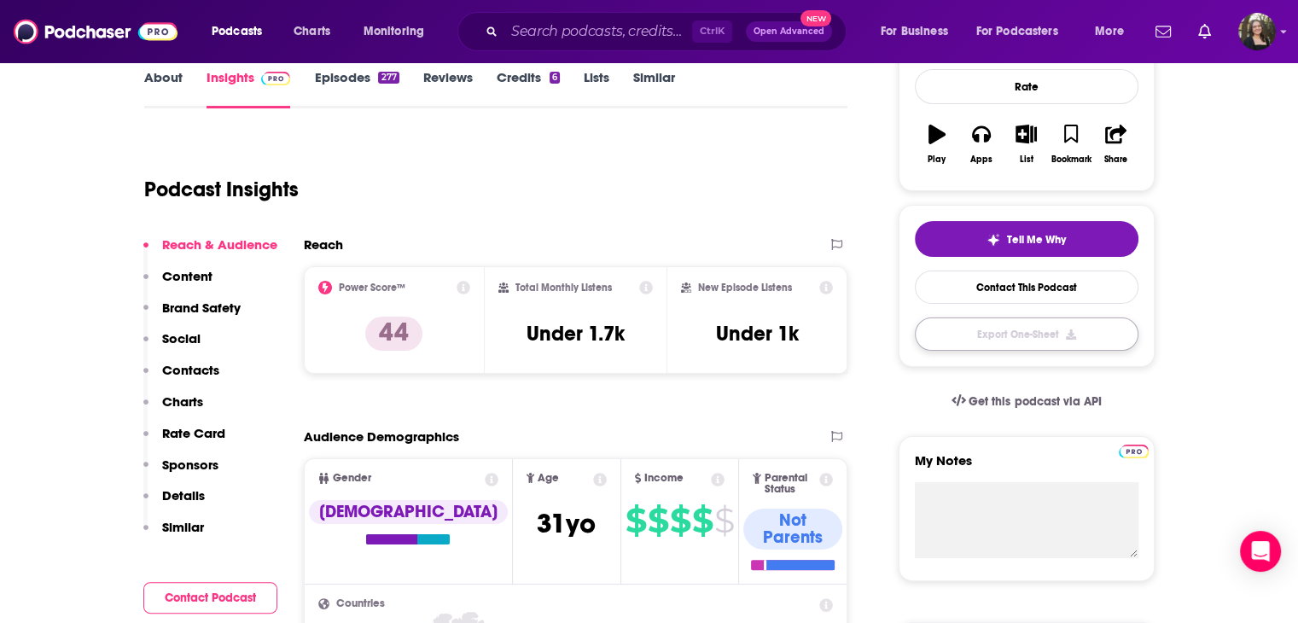  What do you see at coordinates (181, 472) in the screenshot?
I see `button: Sponsors` at bounding box center [181, 472].